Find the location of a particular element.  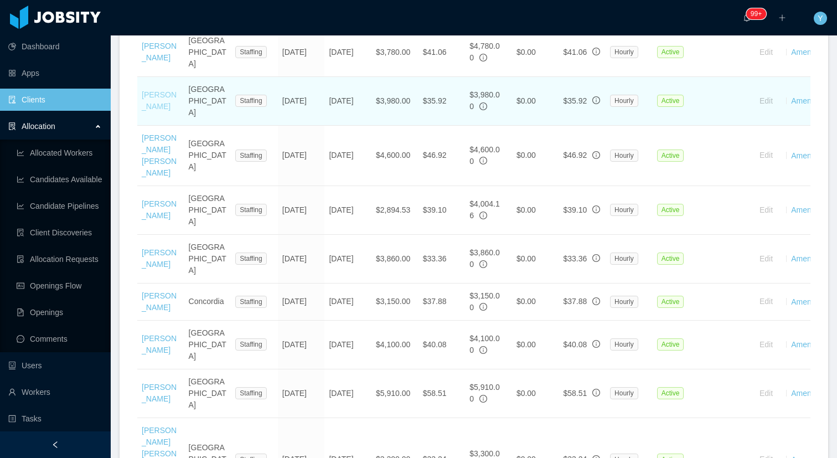

td: $58.51 is located at coordinates (442, 393).